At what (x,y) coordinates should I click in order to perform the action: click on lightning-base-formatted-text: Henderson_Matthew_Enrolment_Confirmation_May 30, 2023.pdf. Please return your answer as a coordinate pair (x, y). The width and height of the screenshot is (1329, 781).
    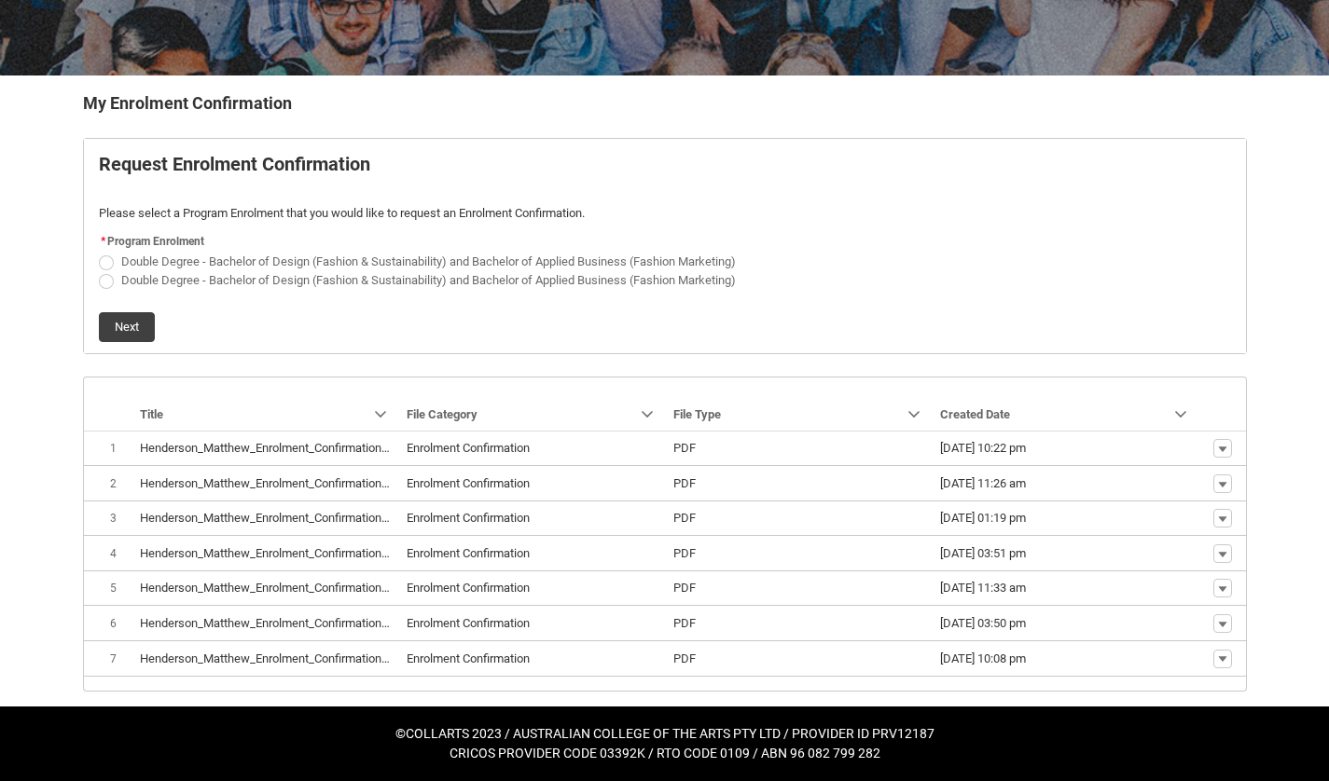
    Looking at the image, I should click on (309, 448).